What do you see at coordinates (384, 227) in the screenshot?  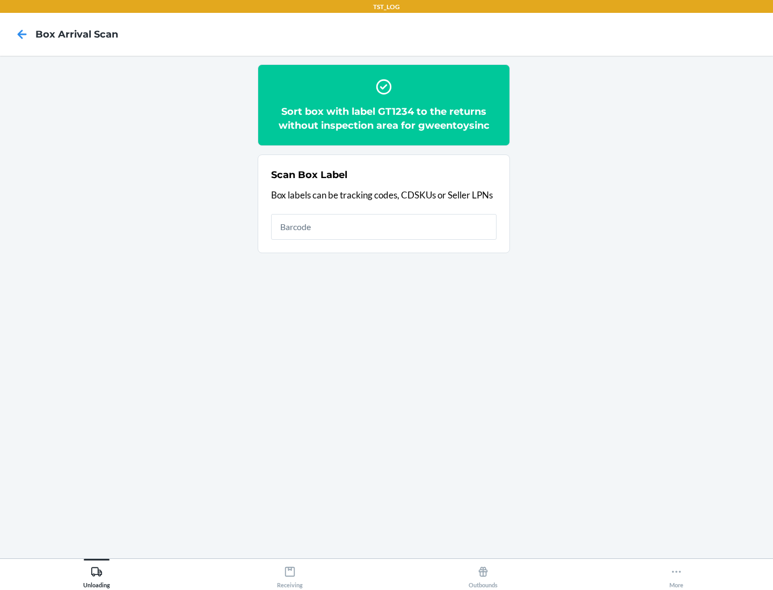 I see `input: Barcode` at bounding box center [384, 227].